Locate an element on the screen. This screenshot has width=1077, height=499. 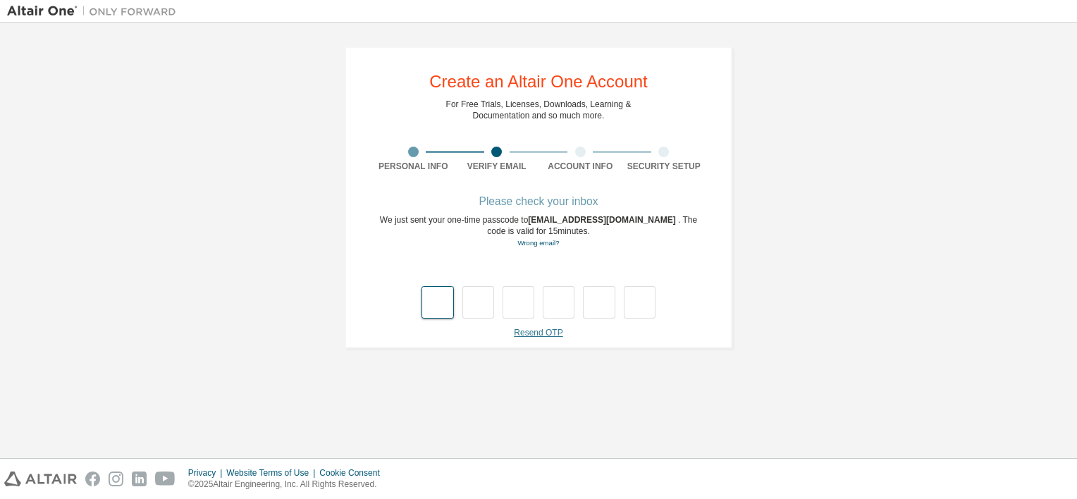
img: altair_logo.svg is located at coordinates (40, 479).